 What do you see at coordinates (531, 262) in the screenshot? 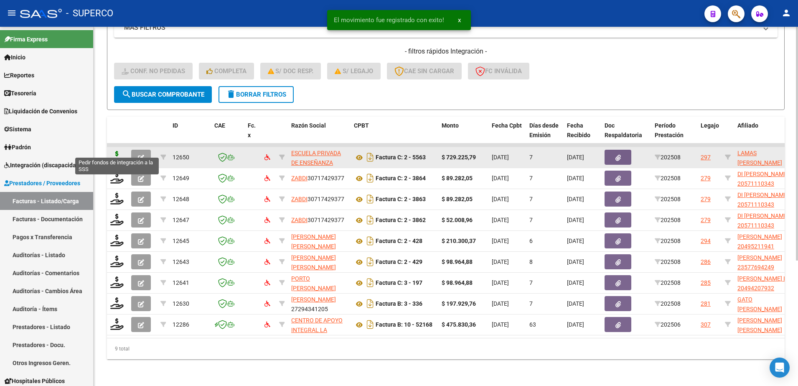
I see `span: 8` at bounding box center [531, 262].